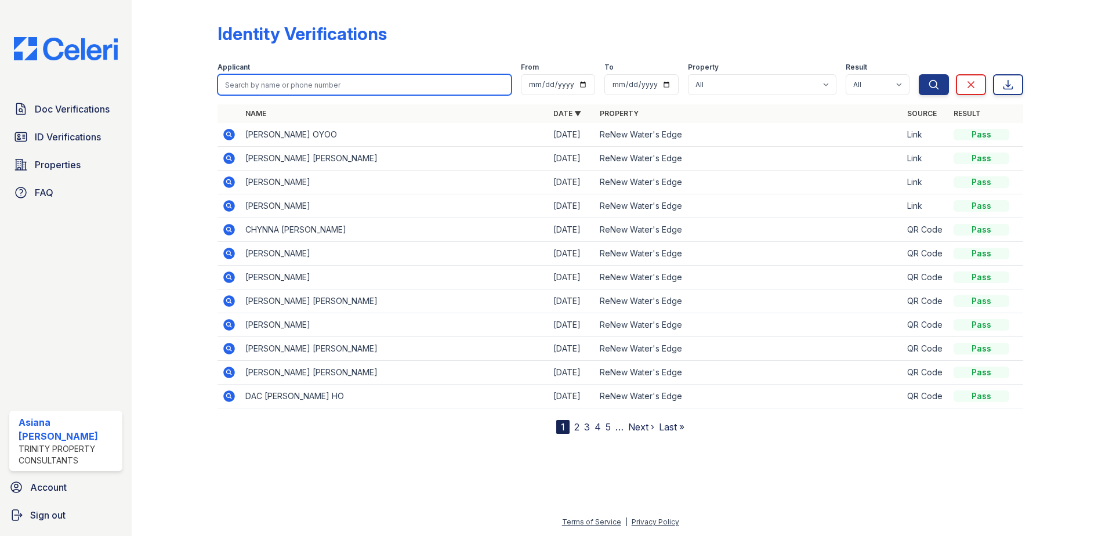 The width and height of the screenshot is (1109, 536). Describe the element at coordinates (364, 85) in the screenshot. I see `input: Search by name or phone number` at that location.